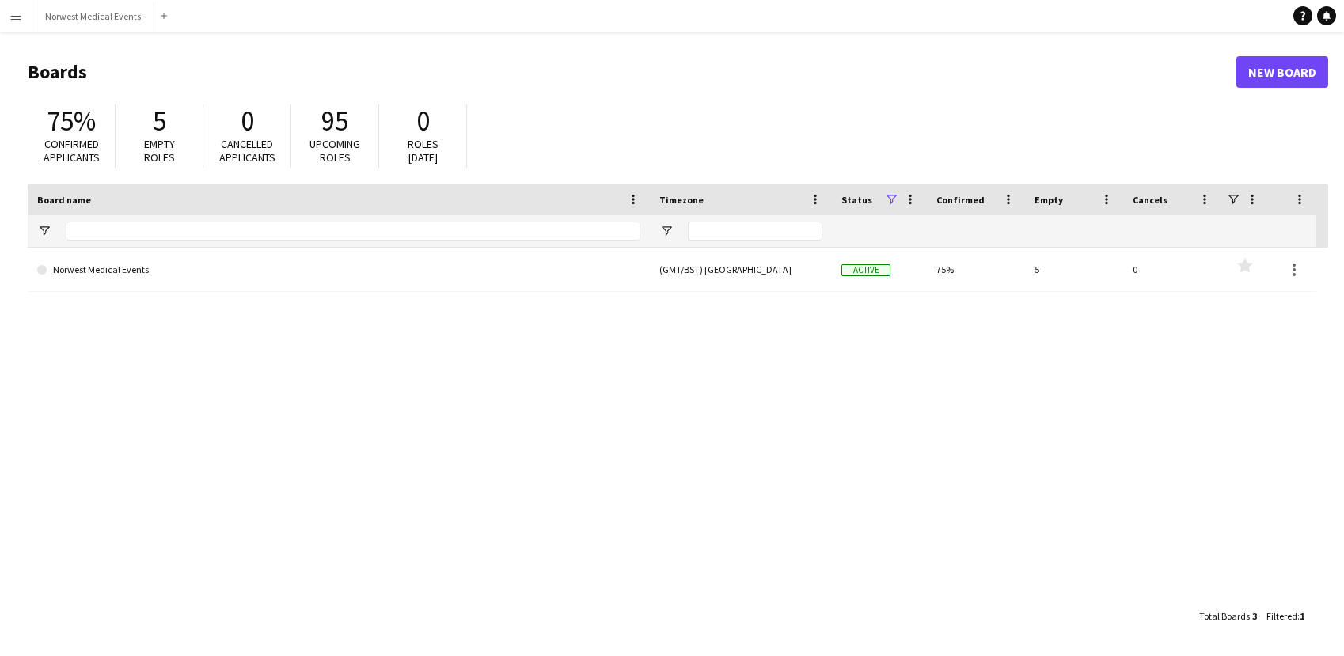 Image resolution: width=1344 pixels, height=656 pixels. What do you see at coordinates (335, 150) in the screenshot?
I see `span: Upcoming roles` at bounding box center [335, 150].